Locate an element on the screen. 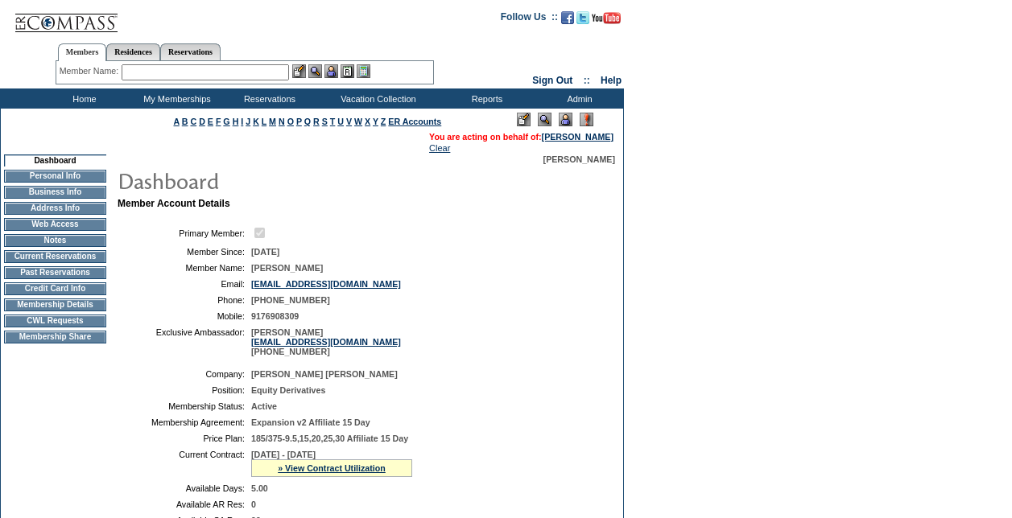 This screenshot has width=1012, height=518. td: Mobile: is located at coordinates (184, 316).